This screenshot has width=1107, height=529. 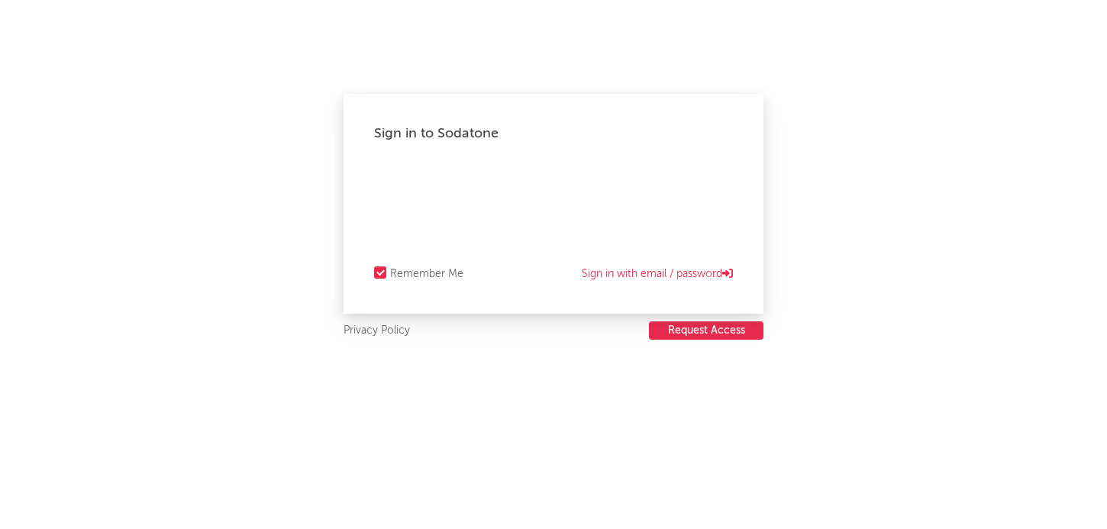 I want to click on div: Sign in to Sodatone, so click(x=553, y=134).